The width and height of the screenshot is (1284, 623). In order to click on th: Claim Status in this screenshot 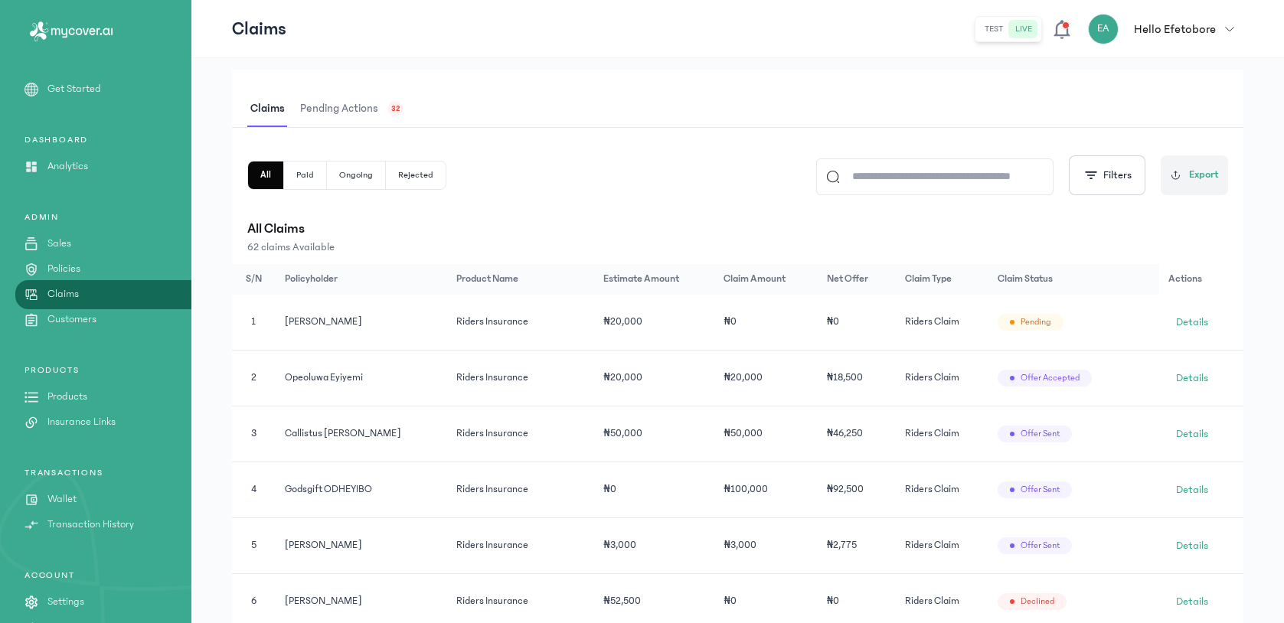, I will do `click(1074, 280)`.